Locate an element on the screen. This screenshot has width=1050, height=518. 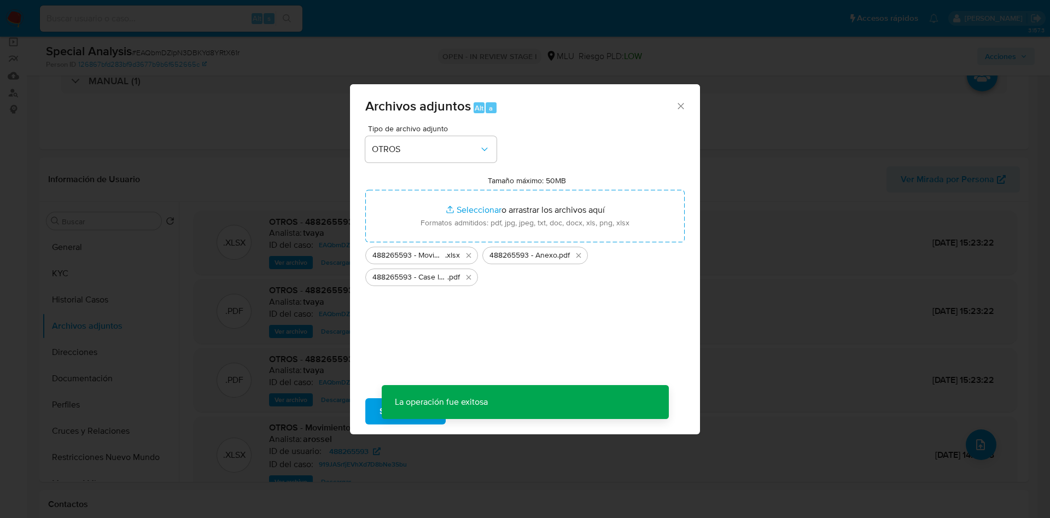
span: Cancelar is located at coordinates (482, 411).